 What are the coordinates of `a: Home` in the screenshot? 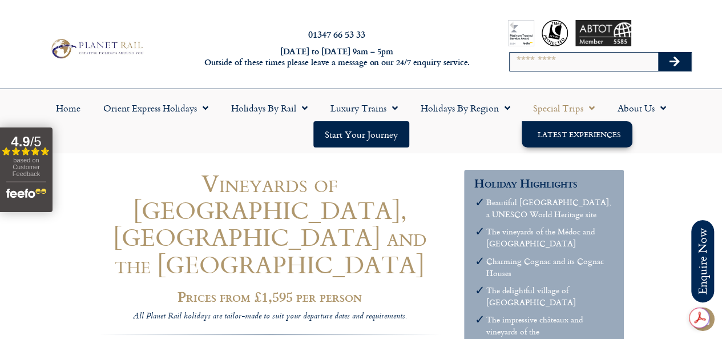 It's located at (68, 108).